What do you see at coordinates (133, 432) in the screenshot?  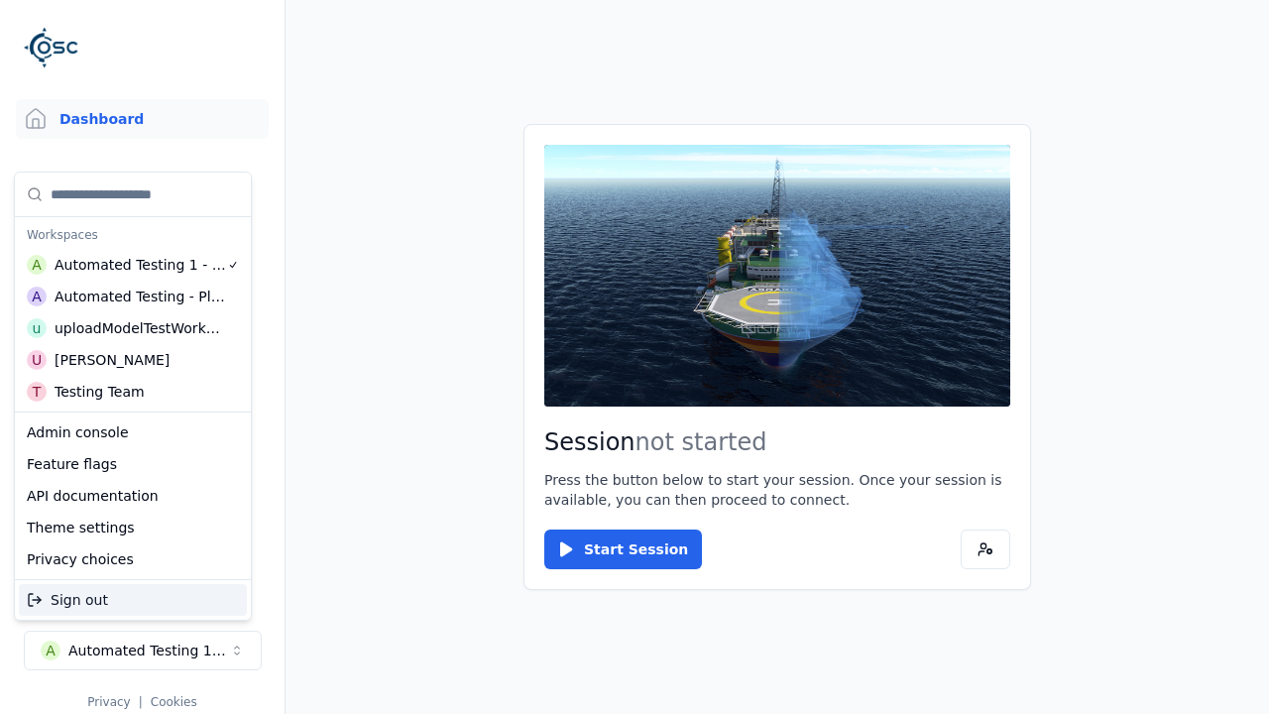 I see `div: Admin console` at bounding box center [133, 432].